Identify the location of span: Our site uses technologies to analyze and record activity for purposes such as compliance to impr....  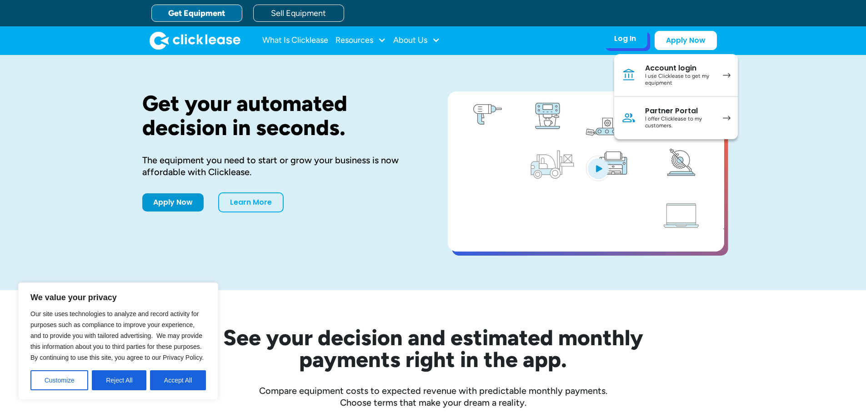
(117, 336).